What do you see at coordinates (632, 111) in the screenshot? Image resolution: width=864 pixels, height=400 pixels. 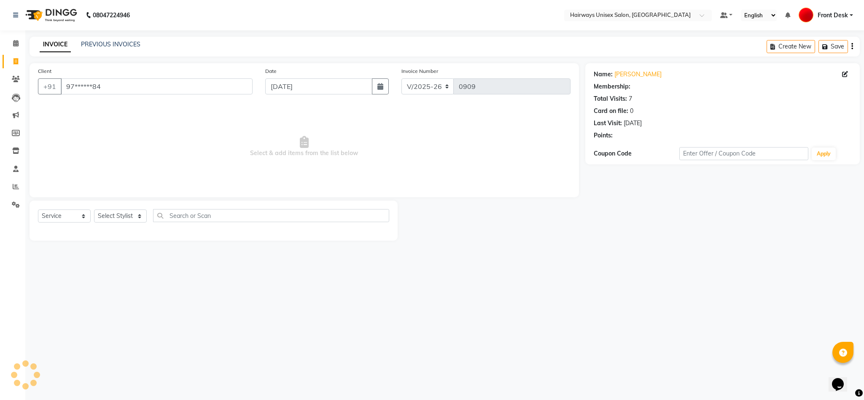 I see `div: 0` at bounding box center [632, 111].